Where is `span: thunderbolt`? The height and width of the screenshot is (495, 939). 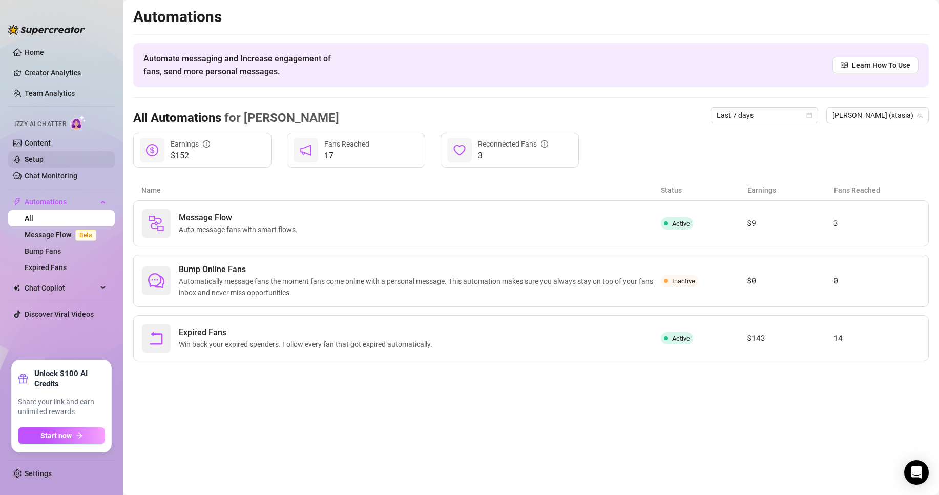
span: thunderbolt is located at coordinates (17, 202).